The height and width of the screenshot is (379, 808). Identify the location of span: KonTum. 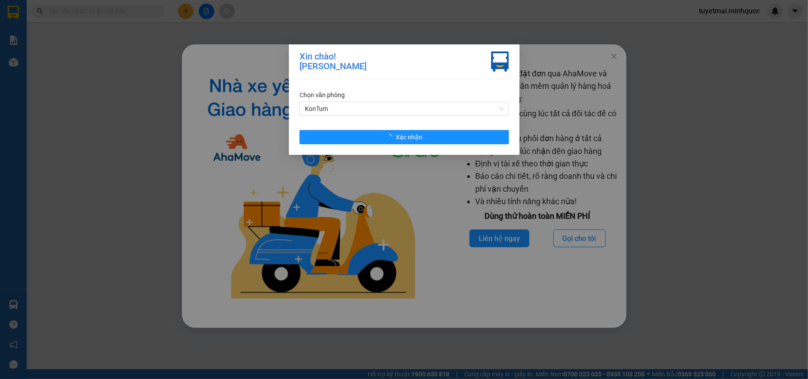
(404, 109).